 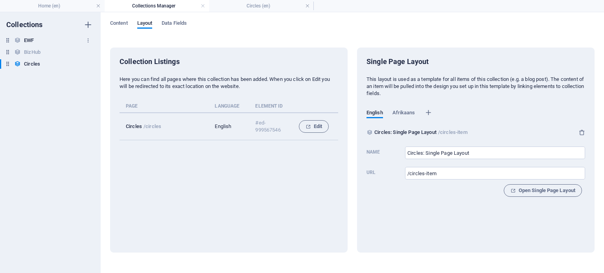 What do you see at coordinates (152, 126) in the screenshot?
I see `p: /circles` at bounding box center [152, 126].